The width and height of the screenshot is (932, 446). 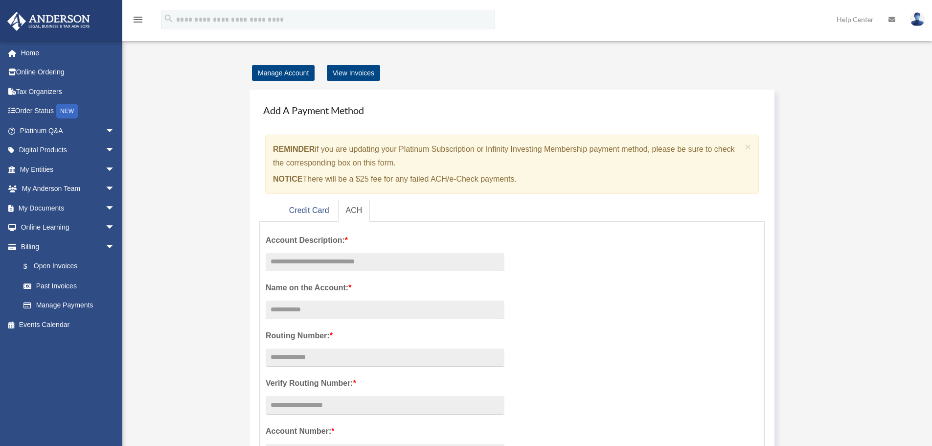 What do you see at coordinates (385, 431) in the screenshot?
I see `label: Account Number:` at bounding box center [385, 431].